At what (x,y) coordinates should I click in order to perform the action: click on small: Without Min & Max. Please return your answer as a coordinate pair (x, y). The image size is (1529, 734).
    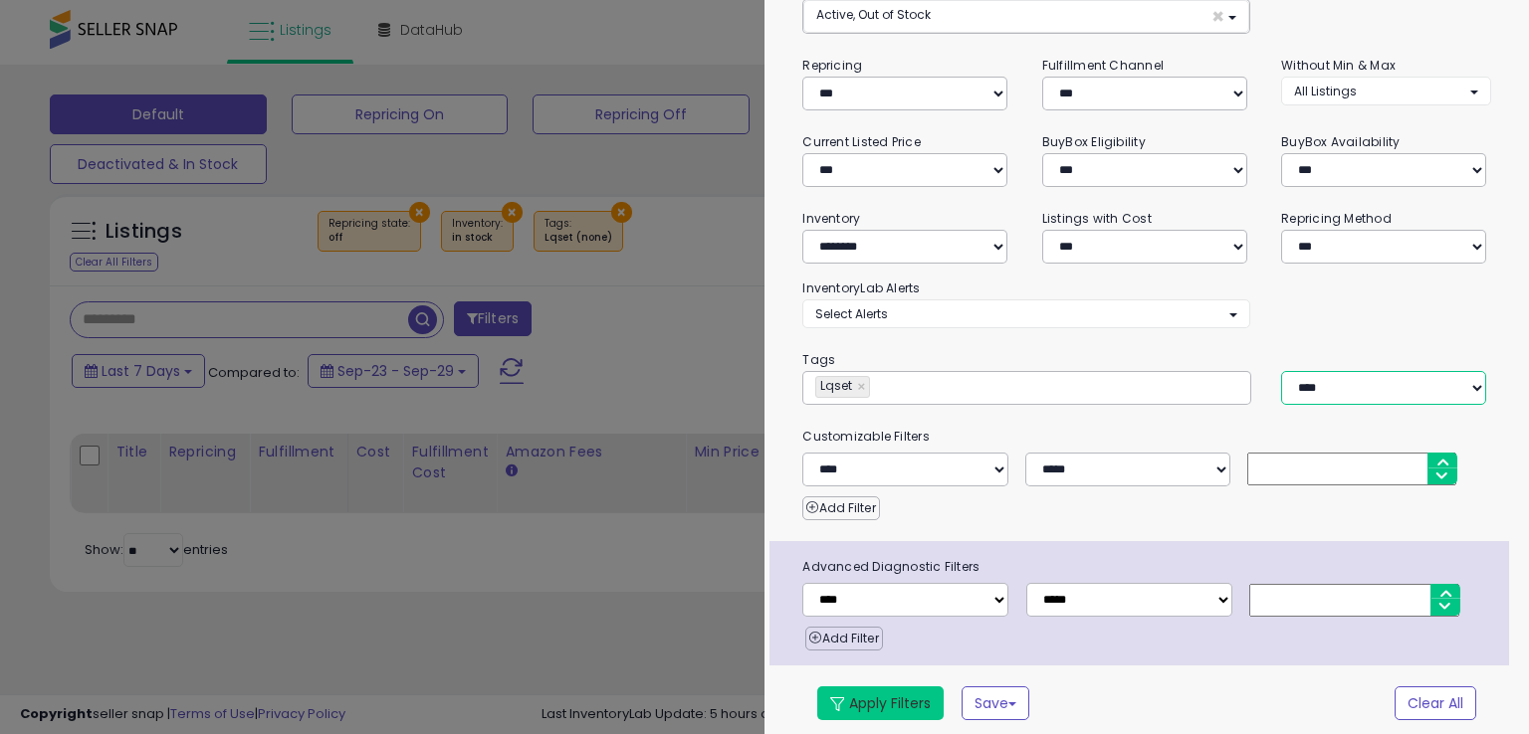
    Looking at the image, I should click on (1337, 65).